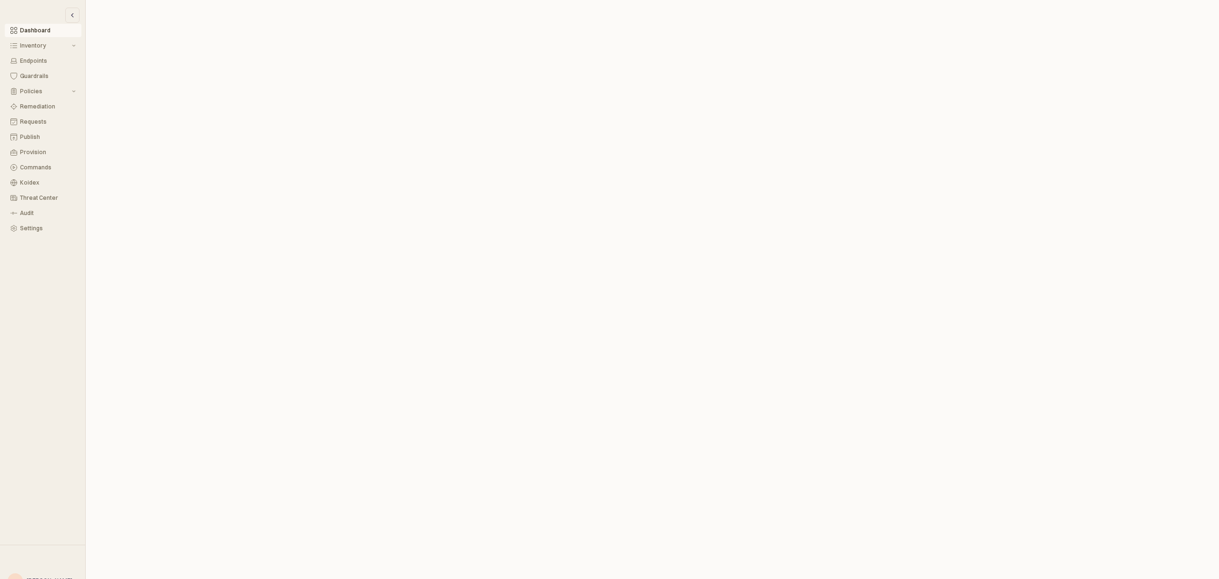 This screenshot has width=1219, height=579. What do you see at coordinates (48, 228) in the screenshot?
I see `div: Settings` at bounding box center [48, 228].